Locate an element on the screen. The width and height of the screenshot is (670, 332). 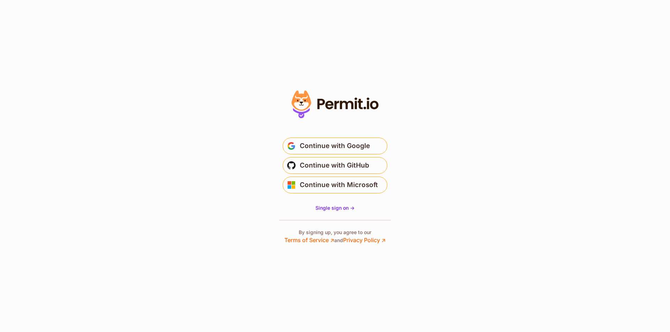
a: Single sign on -> is located at coordinates (335, 208).